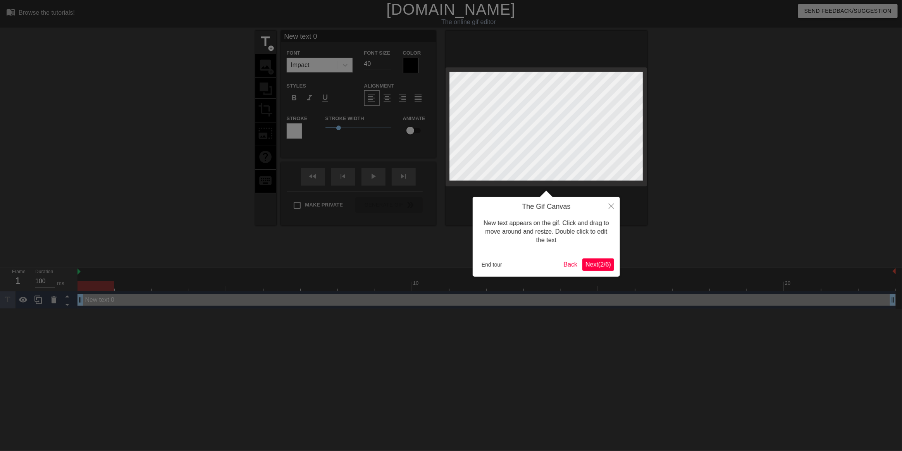  What do you see at coordinates (611, 206) in the screenshot?
I see `button: Close` at bounding box center [611, 206].